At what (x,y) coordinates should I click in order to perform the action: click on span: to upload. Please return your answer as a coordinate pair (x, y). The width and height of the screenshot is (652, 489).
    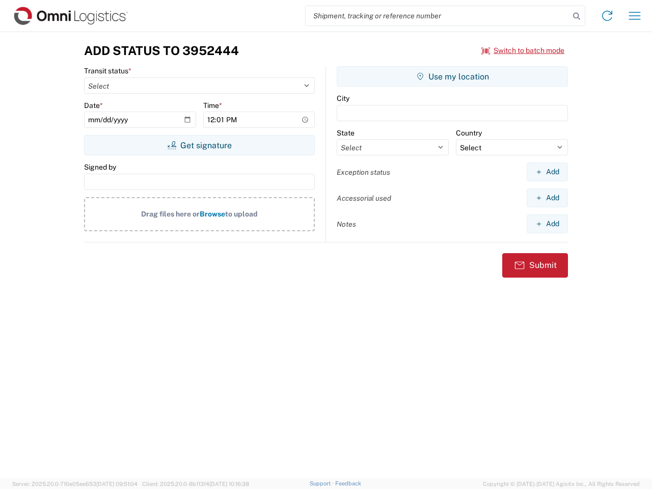
    Looking at the image, I should click on (242, 214).